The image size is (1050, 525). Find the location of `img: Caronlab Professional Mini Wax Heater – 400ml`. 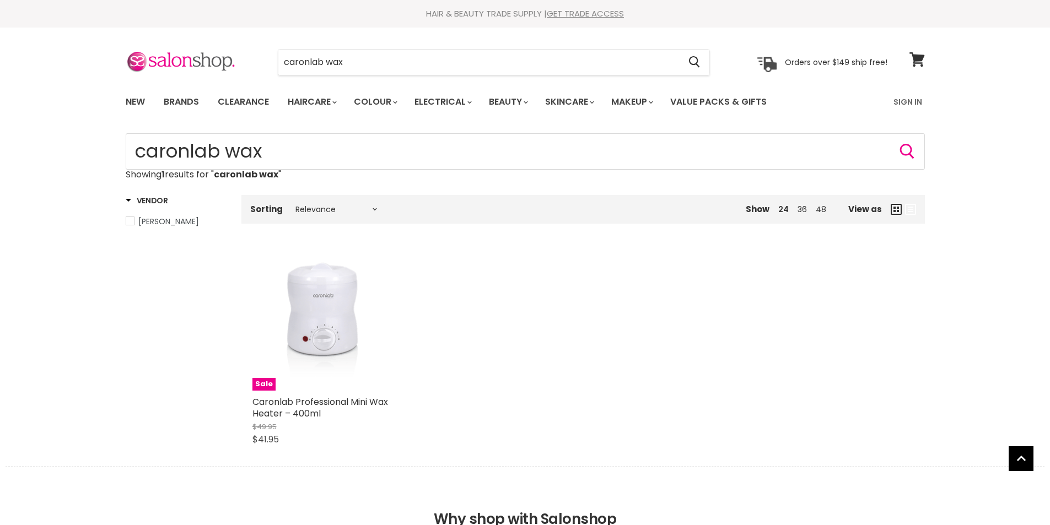

img: Caronlab Professional Mini Wax Heater – 400ml is located at coordinates (322, 320).